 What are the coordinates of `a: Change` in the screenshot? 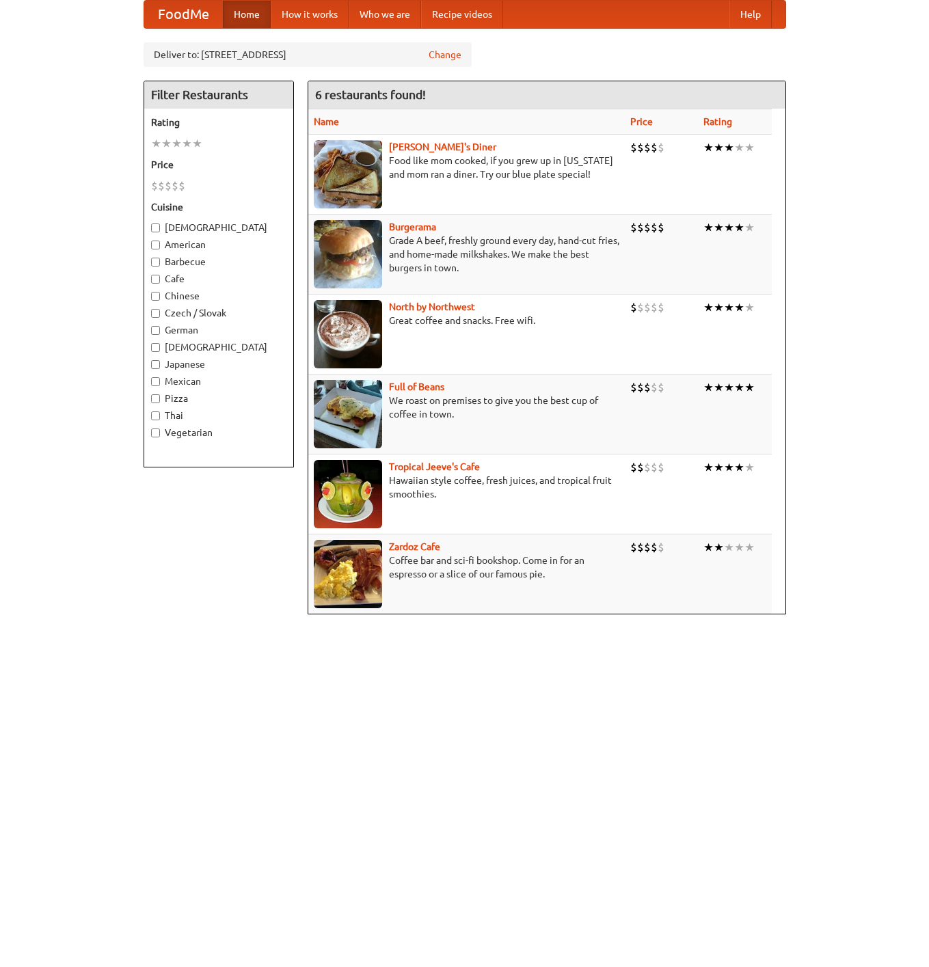 It's located at (445, 55).